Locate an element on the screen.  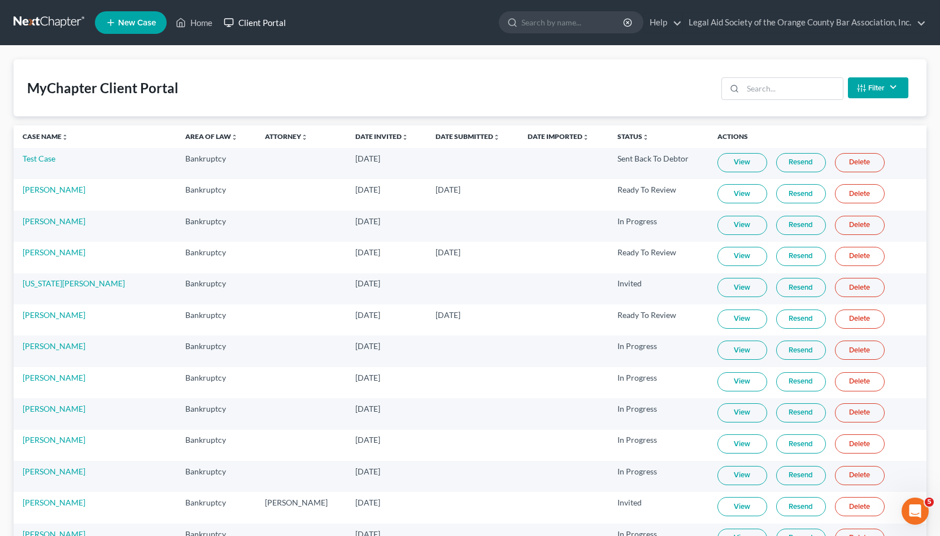
th: Actions is located at coordinates (817, 137).